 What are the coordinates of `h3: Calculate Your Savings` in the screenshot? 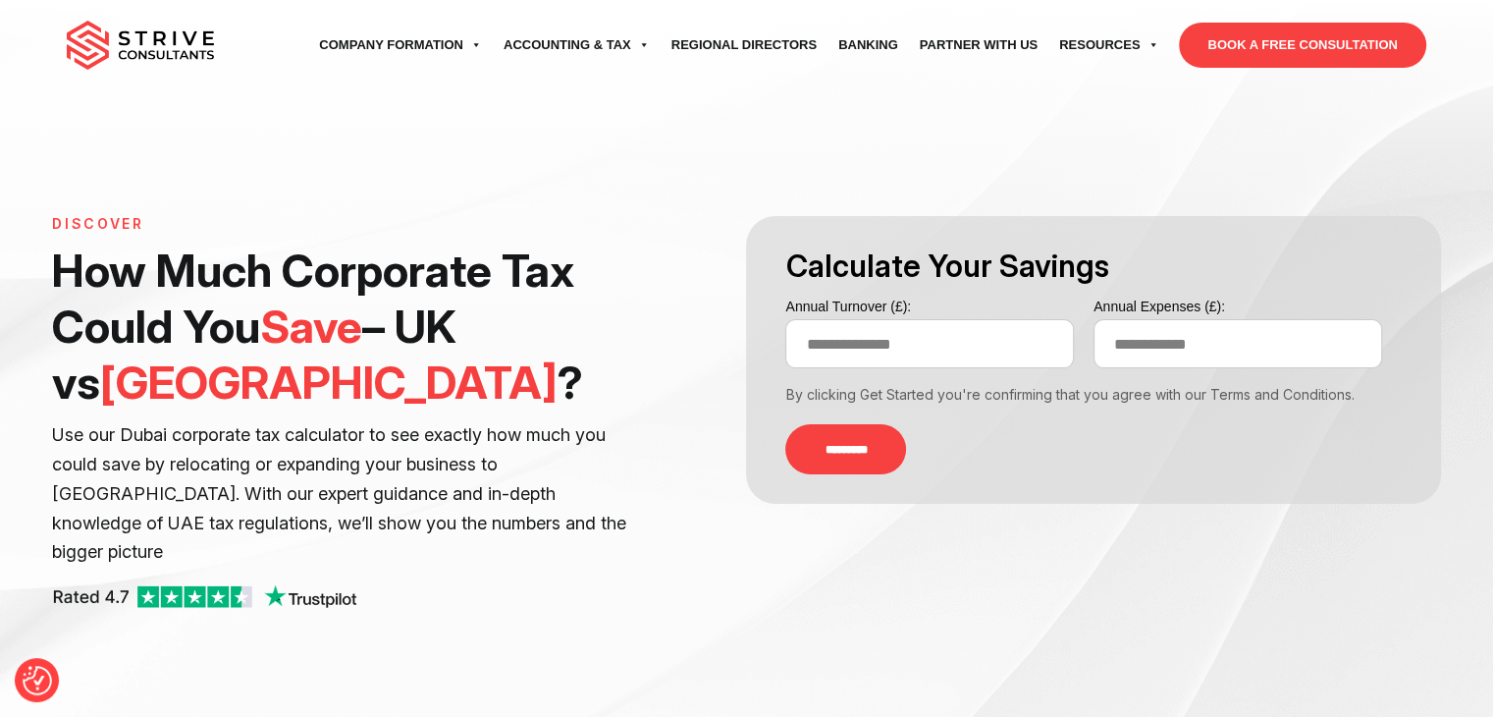 It's located at (1093, 266).